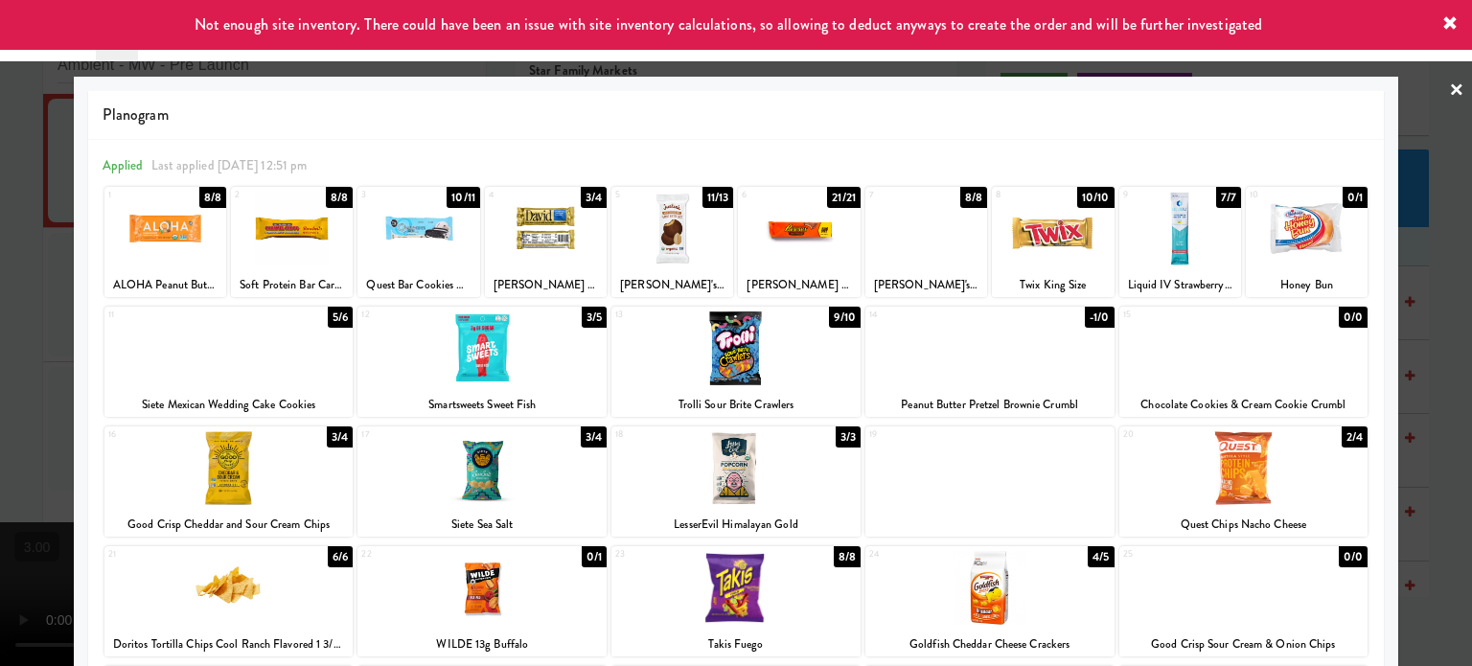 The image size is (1472, 666). I want to click on div: Twix King Size, so click(1053, 285).